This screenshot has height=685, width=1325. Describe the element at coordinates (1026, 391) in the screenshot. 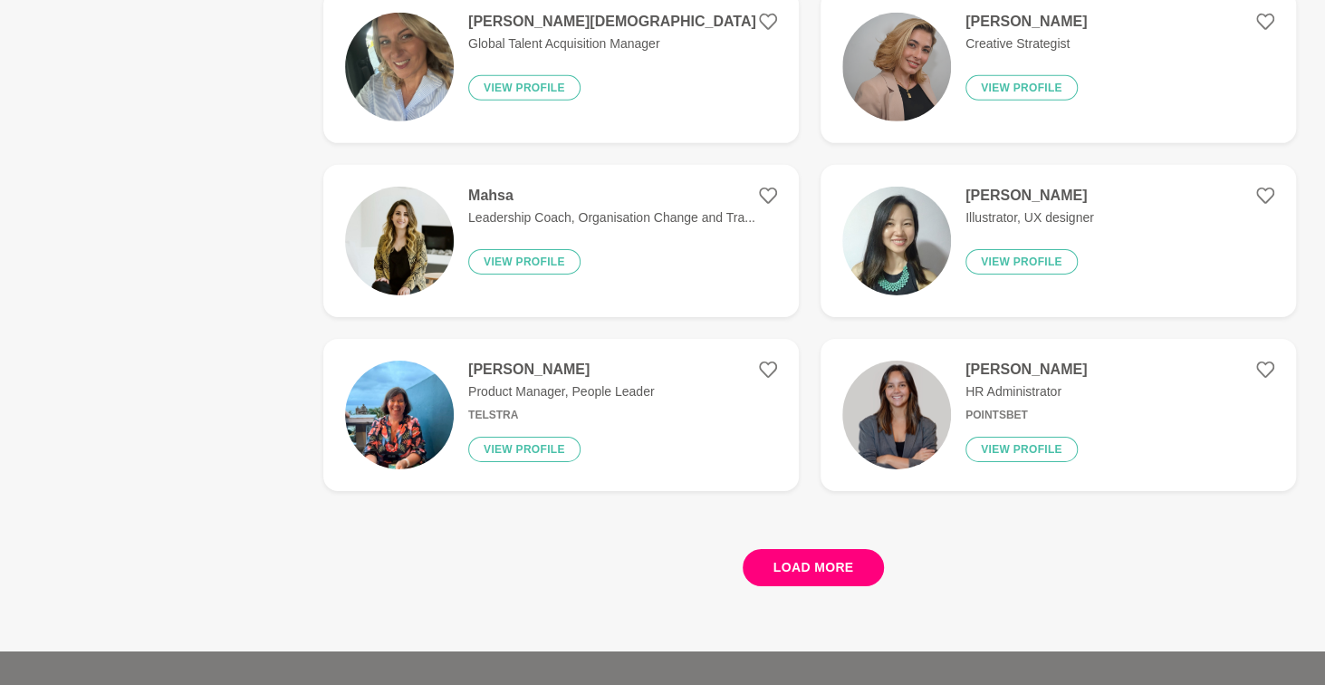

I see `p: HR Administrator` at that location.